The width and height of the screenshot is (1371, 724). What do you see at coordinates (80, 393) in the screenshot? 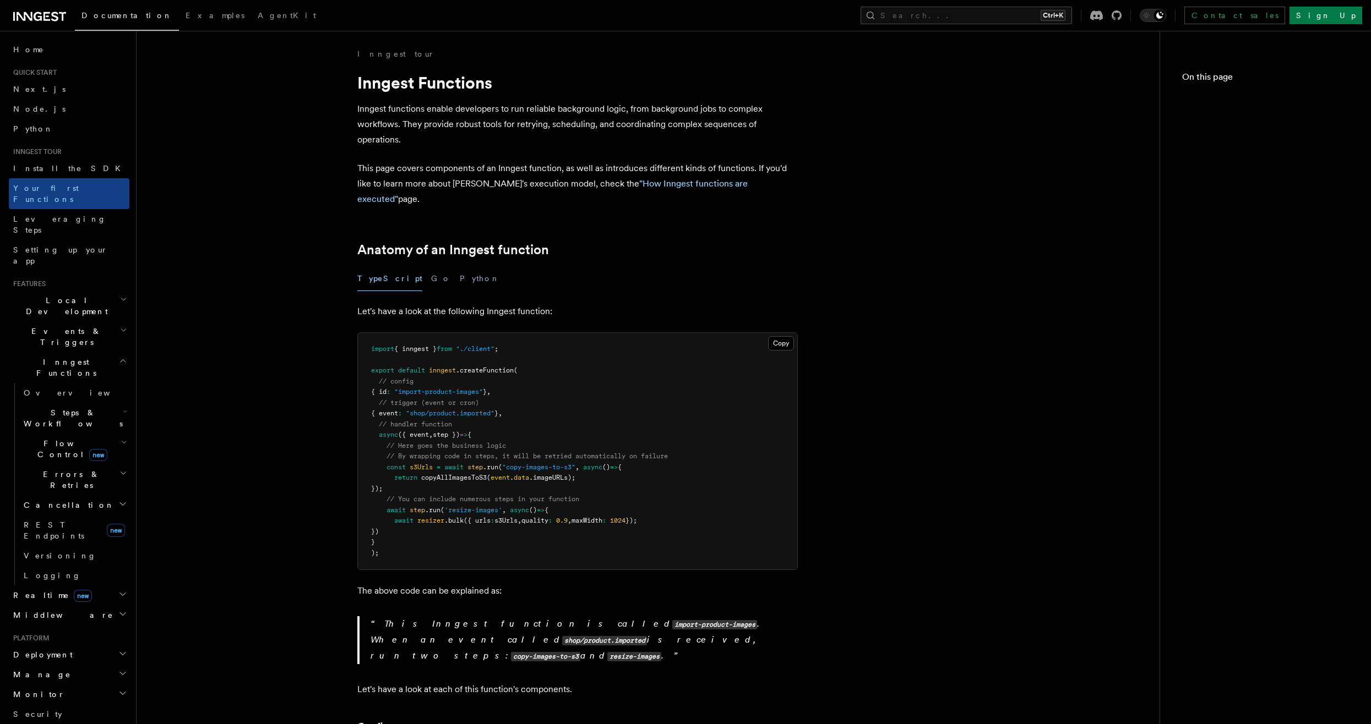
I see `span: Overview` at bounding box center [80, 393].